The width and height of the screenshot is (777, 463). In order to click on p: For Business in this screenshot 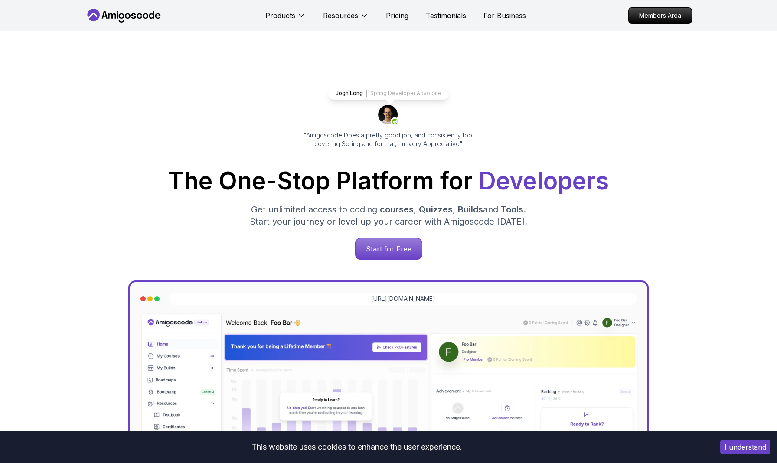, I will do `click(505, 16)`.